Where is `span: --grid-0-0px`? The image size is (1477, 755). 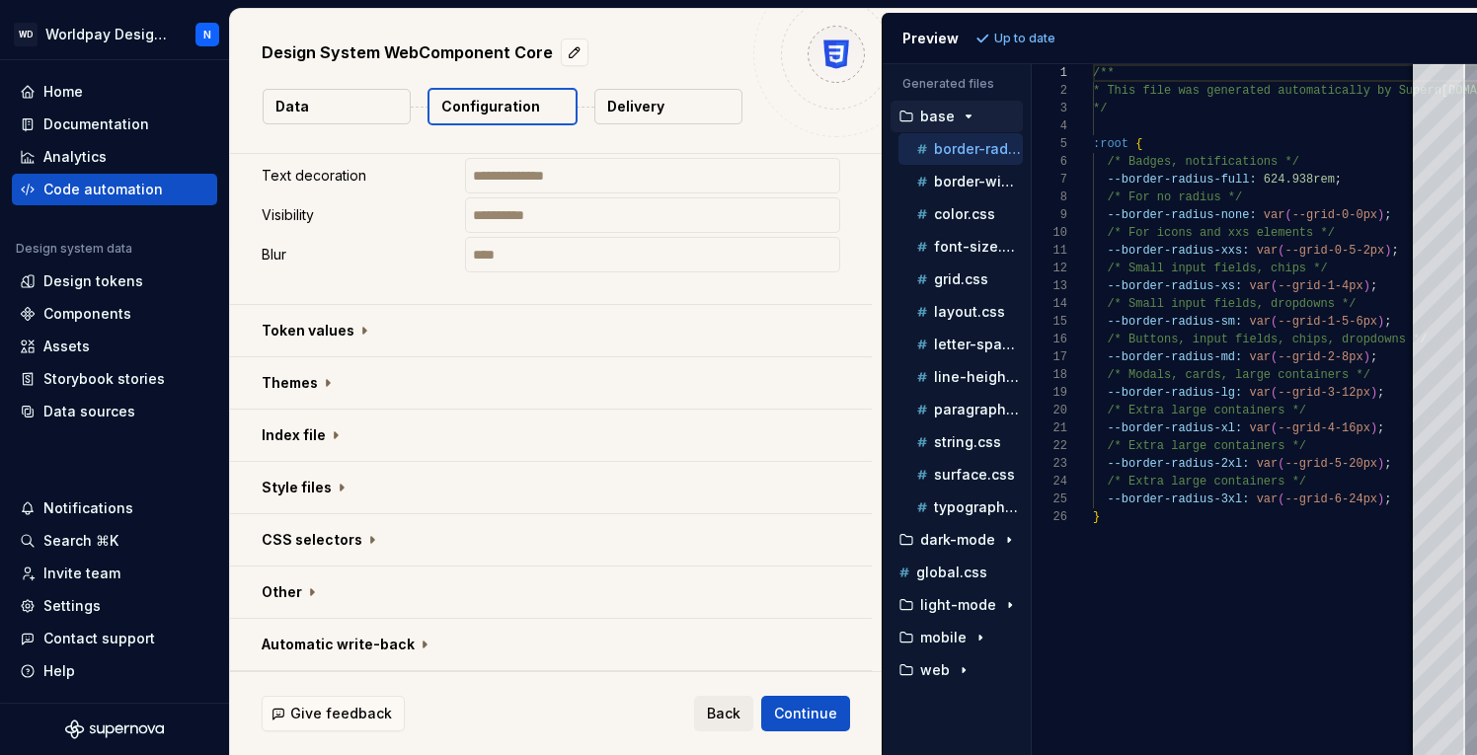 span: --grid-0-0px is located at coordinates (1334, 215).